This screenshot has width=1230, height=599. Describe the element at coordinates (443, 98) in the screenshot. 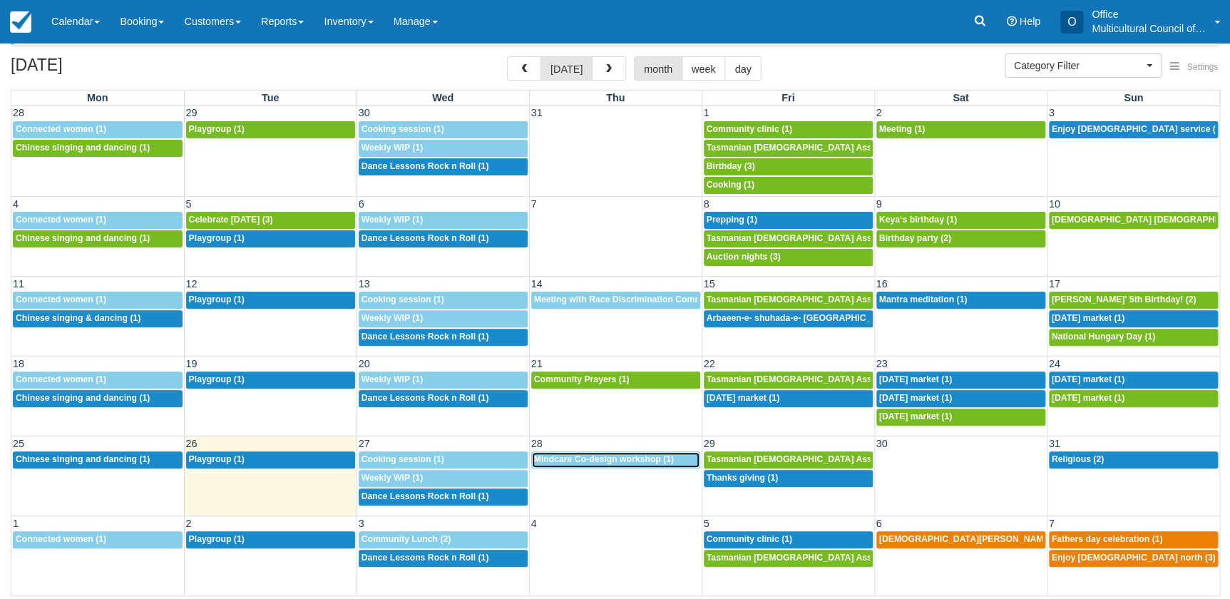

I see `span: Wed` at that location.